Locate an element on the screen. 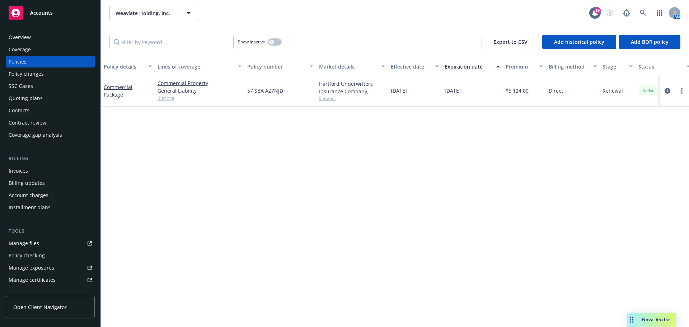  a: Manage claims is located at coordinates (50, 292).